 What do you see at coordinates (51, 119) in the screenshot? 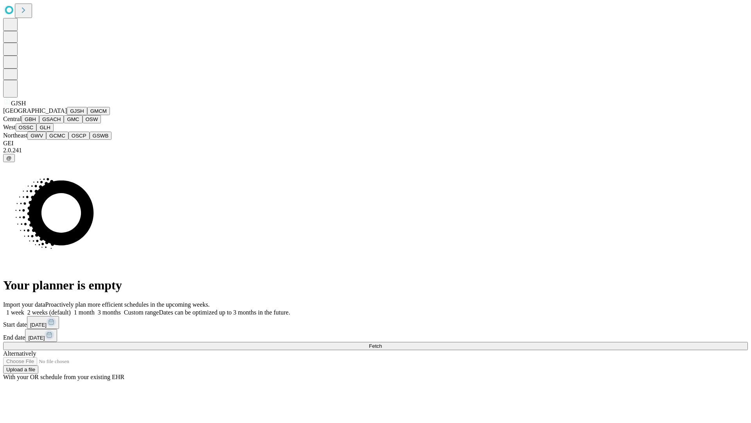
I see `button: GSACH` at bounding box center [51, 119].